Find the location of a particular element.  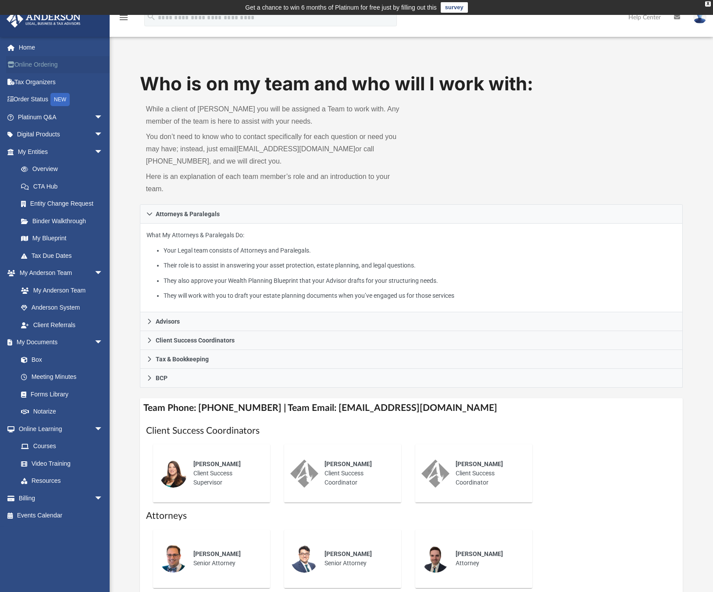

a: Anderson System is located at coordinates (62, 308).